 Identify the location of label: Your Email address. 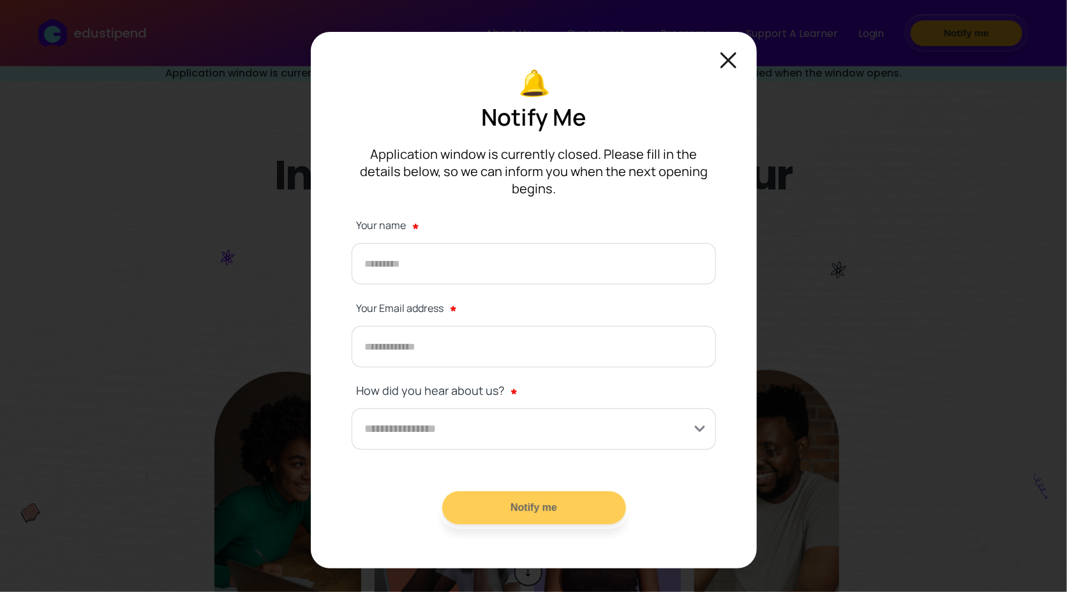
(536, 308).